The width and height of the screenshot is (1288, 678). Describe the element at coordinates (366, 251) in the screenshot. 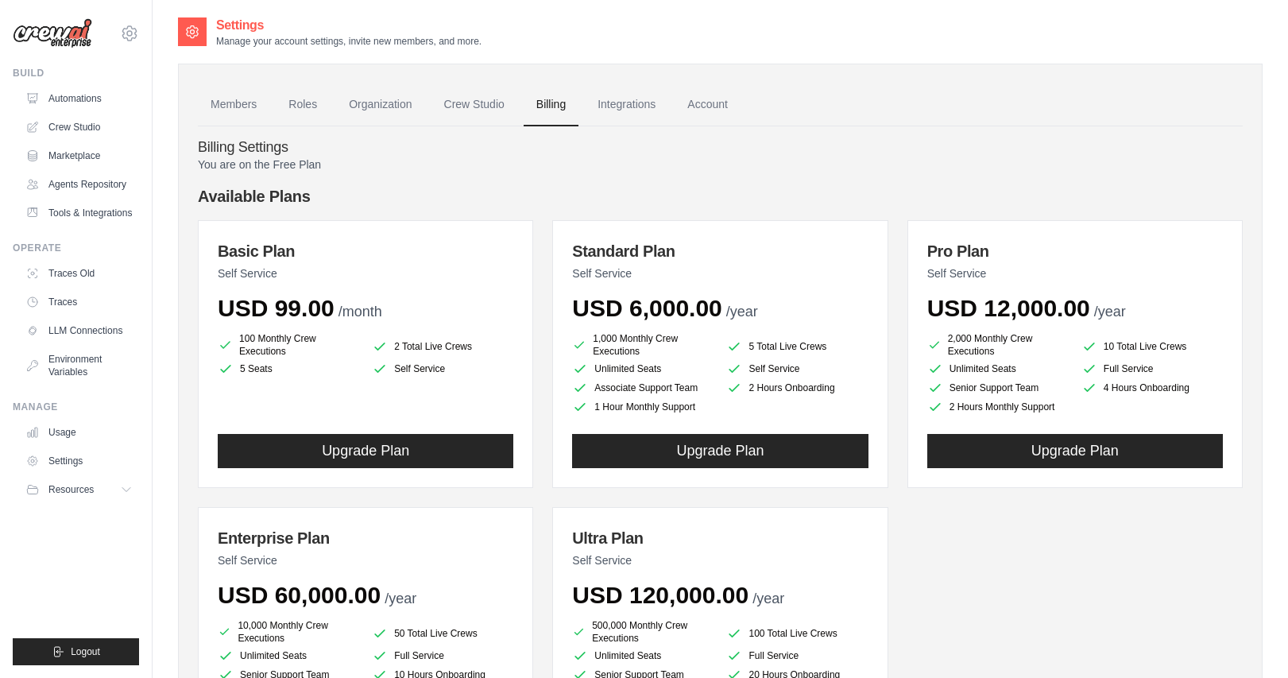

I see `h3: Basic Plan` at that location.